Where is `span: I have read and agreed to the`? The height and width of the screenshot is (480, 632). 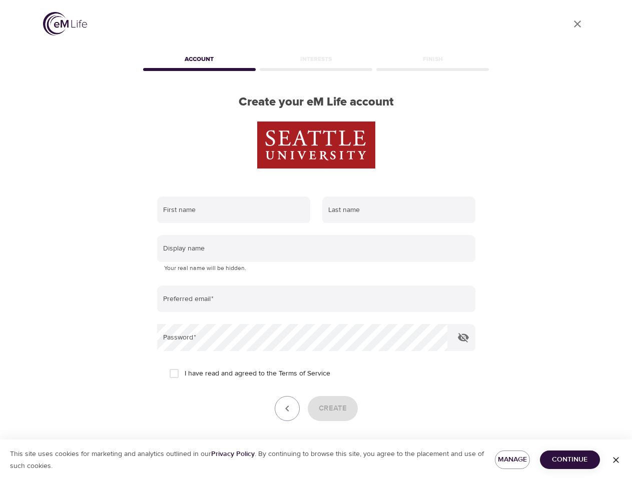 span: I have read and agreed to the is located at coordinates (257, 374).